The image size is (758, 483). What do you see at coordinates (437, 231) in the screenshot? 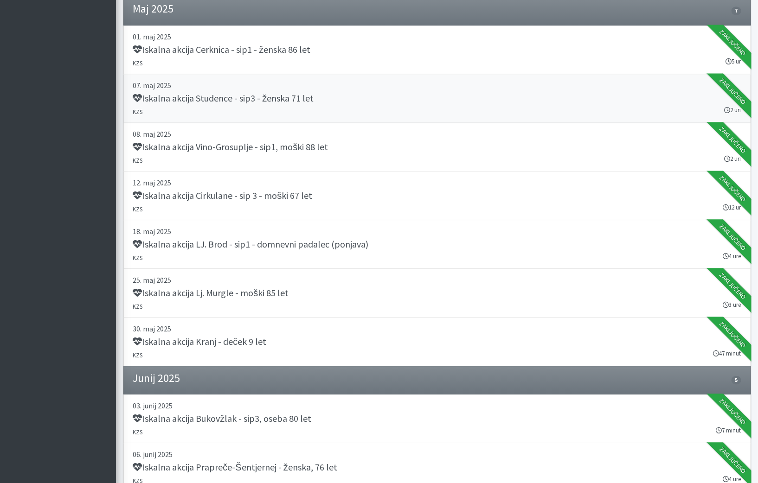
I see `p: 18. maj 2025` at bounding box center [437, 231].